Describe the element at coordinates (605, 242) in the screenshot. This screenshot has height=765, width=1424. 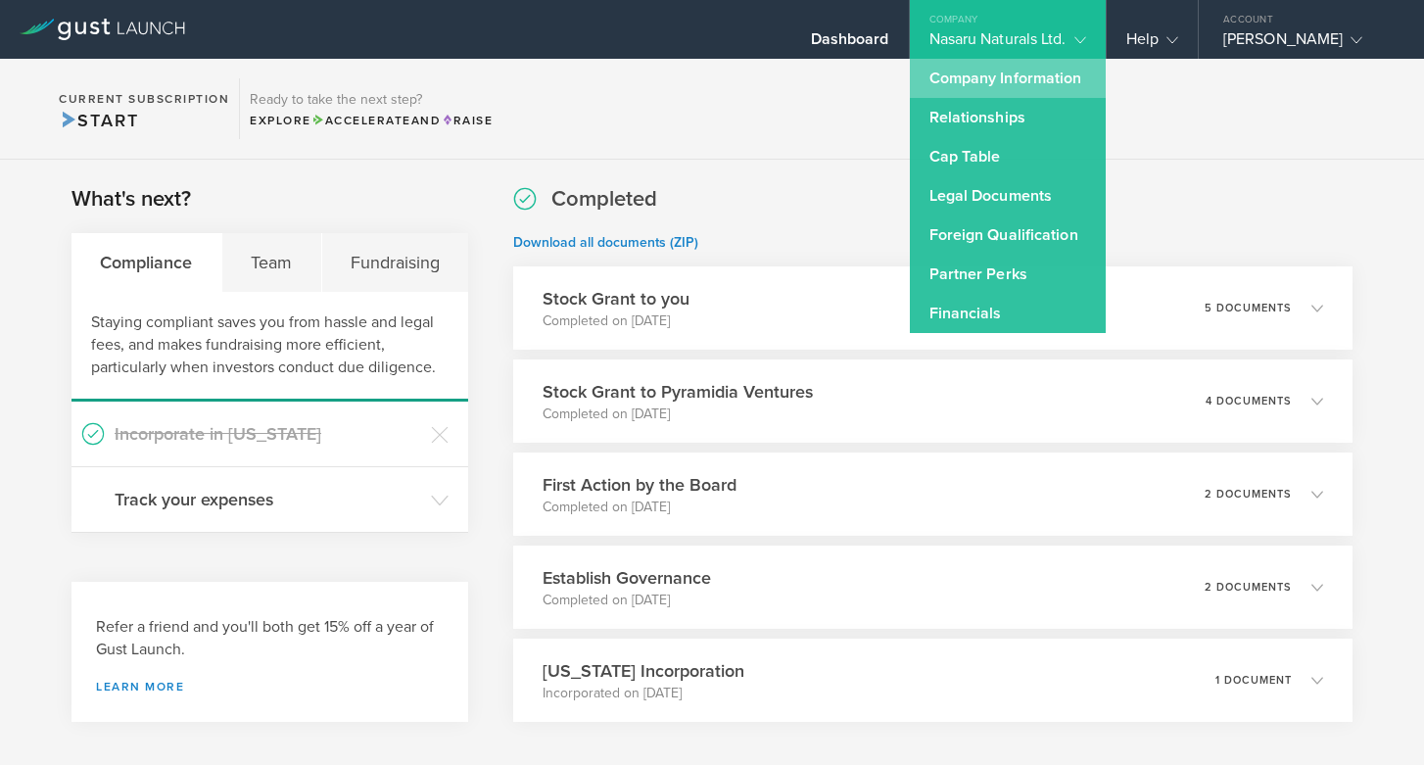
I see `a: Download all documents (ZIP)` at that location.